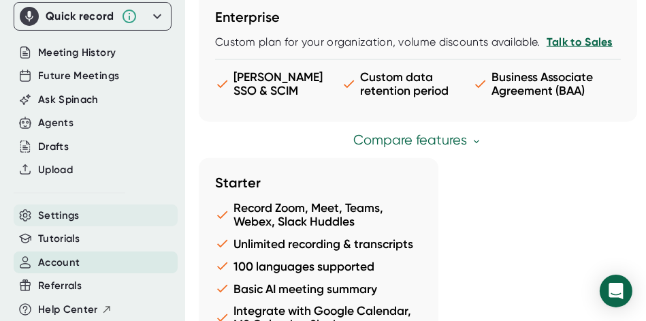 This screenshot has height=321, width=646. I want to click on button: Drafts, so click(53, 146).